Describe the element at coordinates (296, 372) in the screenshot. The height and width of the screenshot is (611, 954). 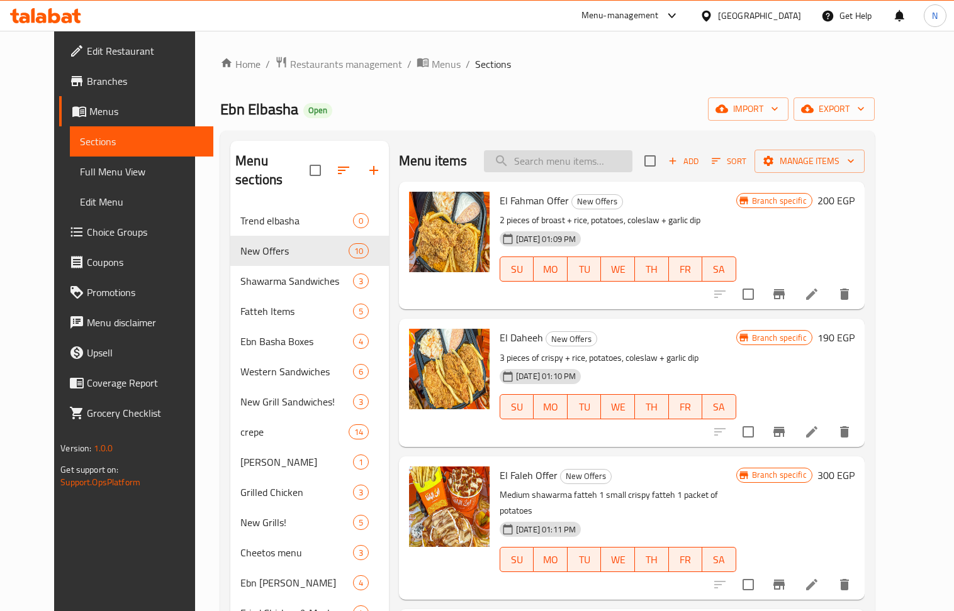
I see `div: Western Sandwiches` at that location.